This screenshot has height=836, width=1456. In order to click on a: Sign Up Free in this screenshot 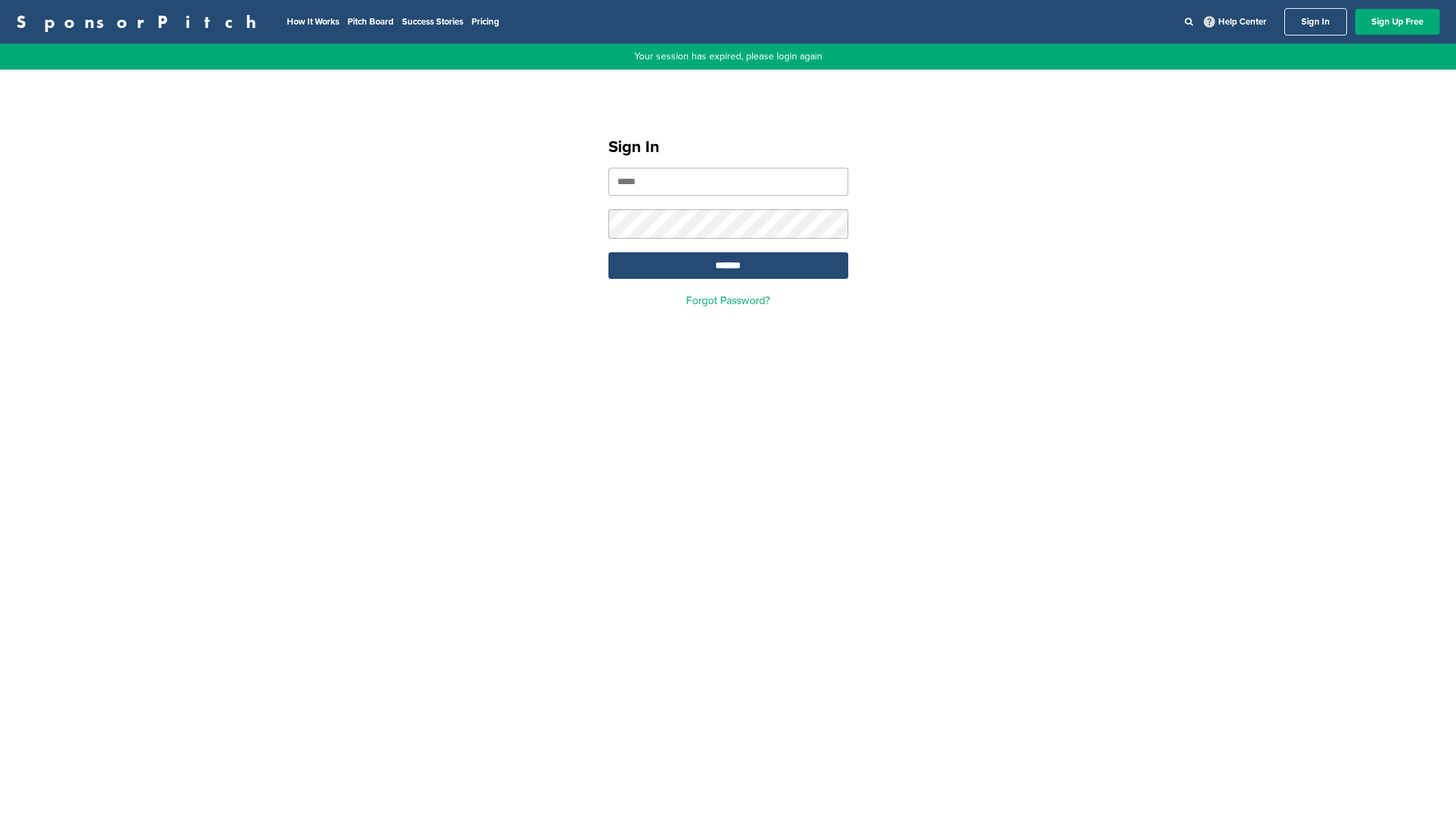, I will do `click(1397, 22)`.